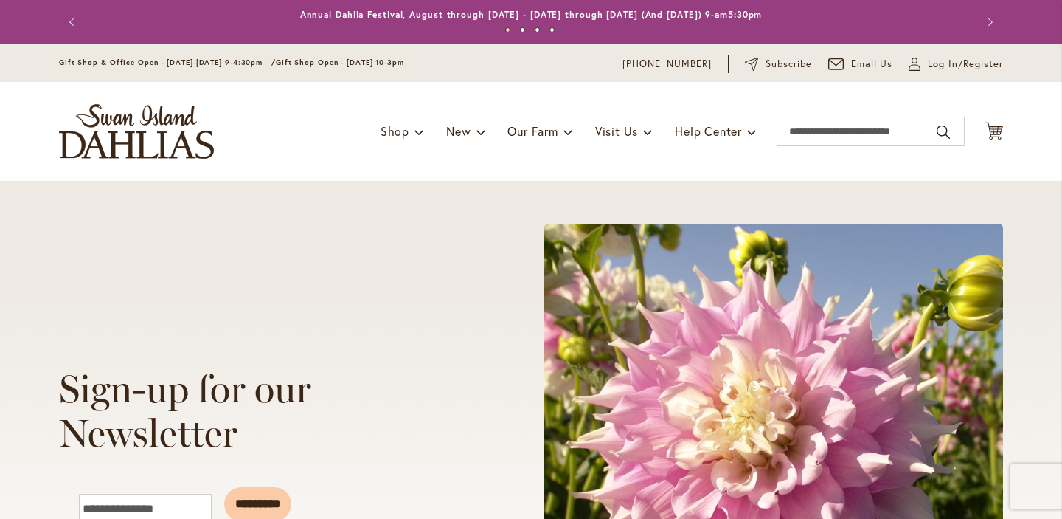 The image size is (1062, 519). What do you see at coordinates (458, 131) in the screenshot?
I see `span: New` at bounding box center [458, 131].